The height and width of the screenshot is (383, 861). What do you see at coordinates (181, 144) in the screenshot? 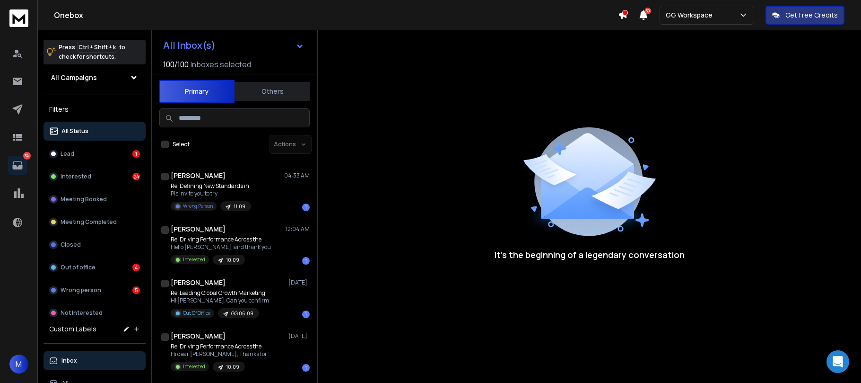
I see `label: Select` at bounding box center [181, 144].